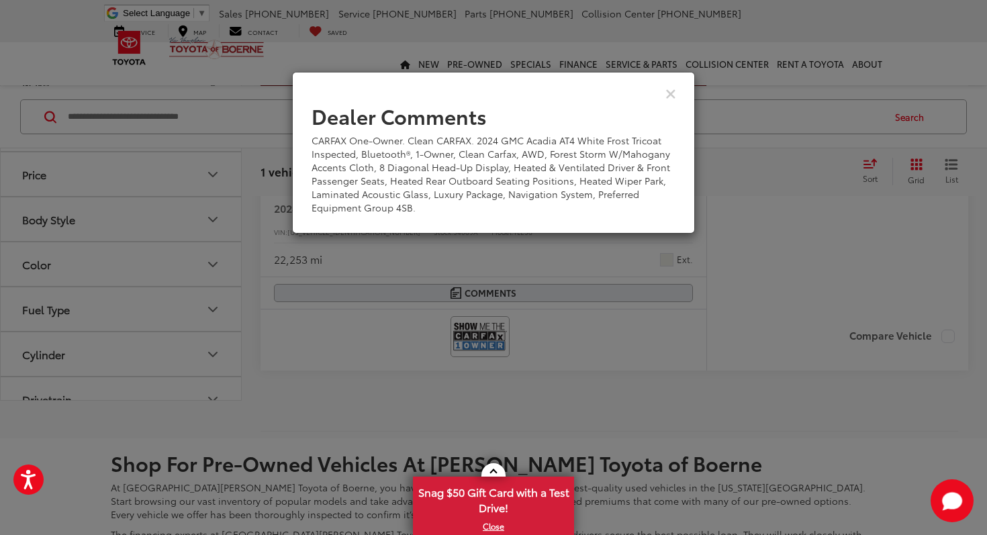 Image resolution: width=987 pixels, height=535 pixels. What do you see at coordinates (494, 498) in the screenshot?
I see `span: Snag $50 Gift Card with a Test Drive!` at bounding box center [494, 498].